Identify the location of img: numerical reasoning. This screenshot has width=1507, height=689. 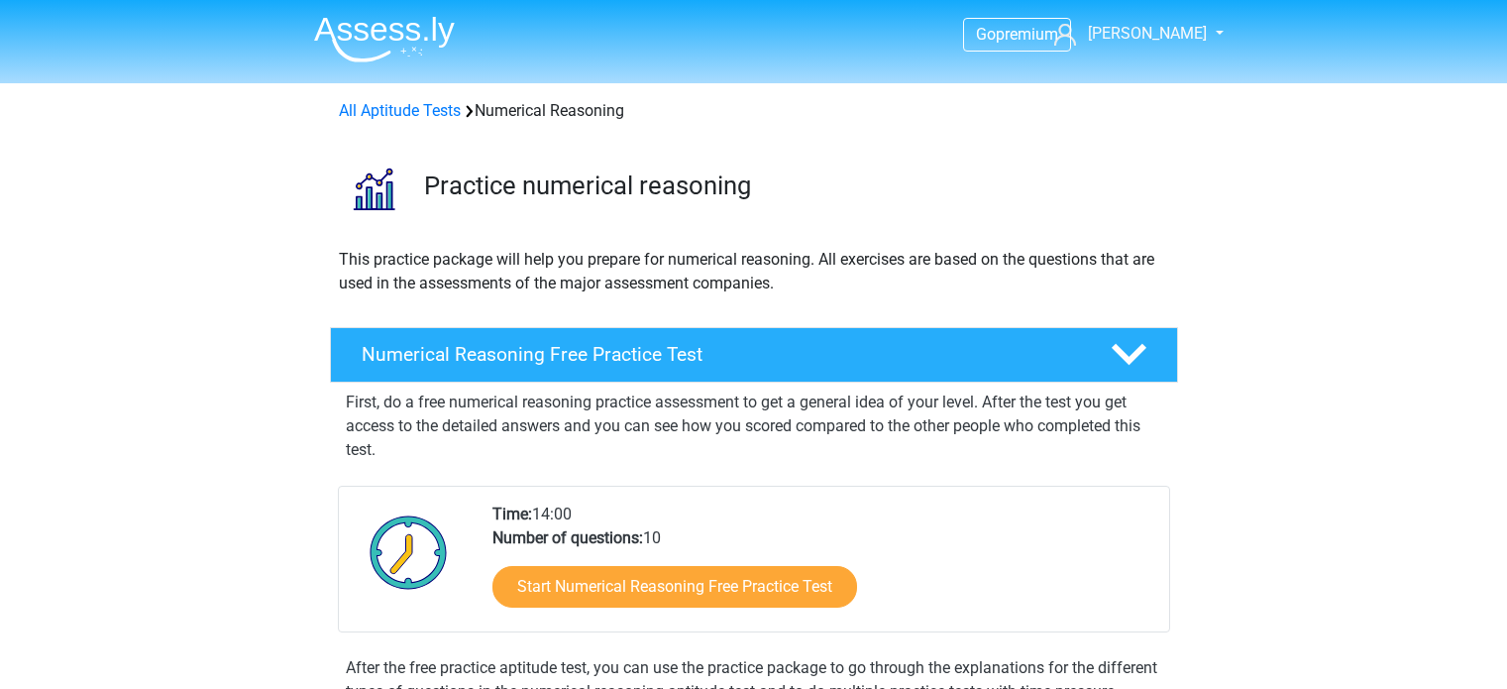
(373, 188).